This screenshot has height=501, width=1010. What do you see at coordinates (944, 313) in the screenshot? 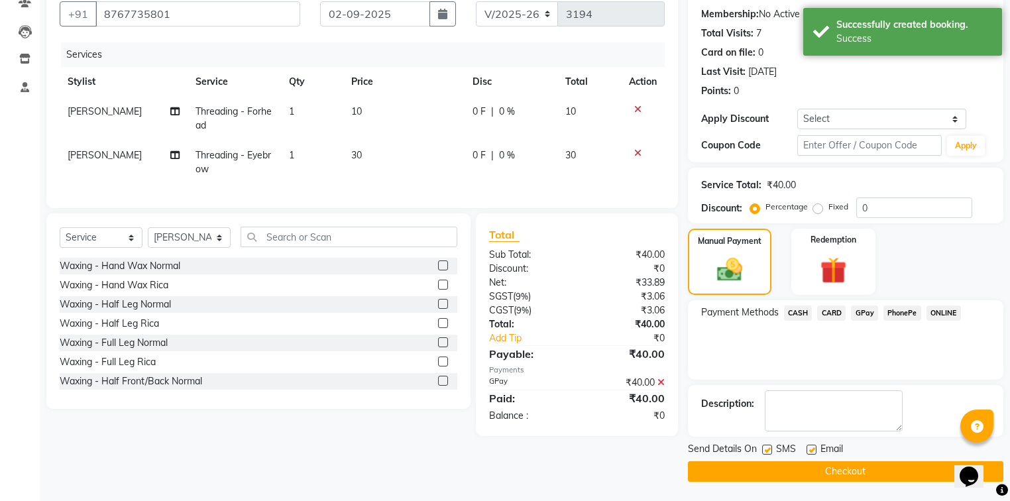
I see `span: ONLINE` at bounding box center [944, 313].